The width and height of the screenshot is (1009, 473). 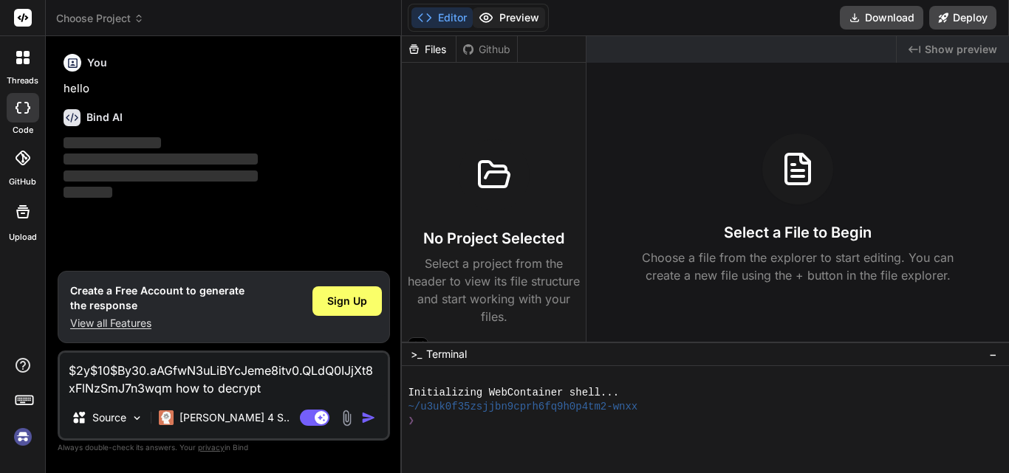 I want to click on span: ~/u3uk0f35zsjjbn9cprh6fq9h0p4tm2-wnxx, so click(x=522, y=407).